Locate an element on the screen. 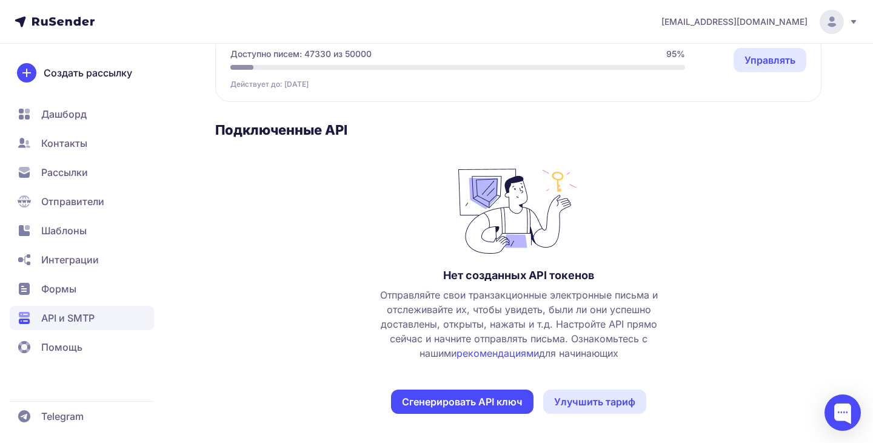 The width and height of the screenshot is (873, 443). button: Сгенерировать API ключ is located at coordinates (462, 401).